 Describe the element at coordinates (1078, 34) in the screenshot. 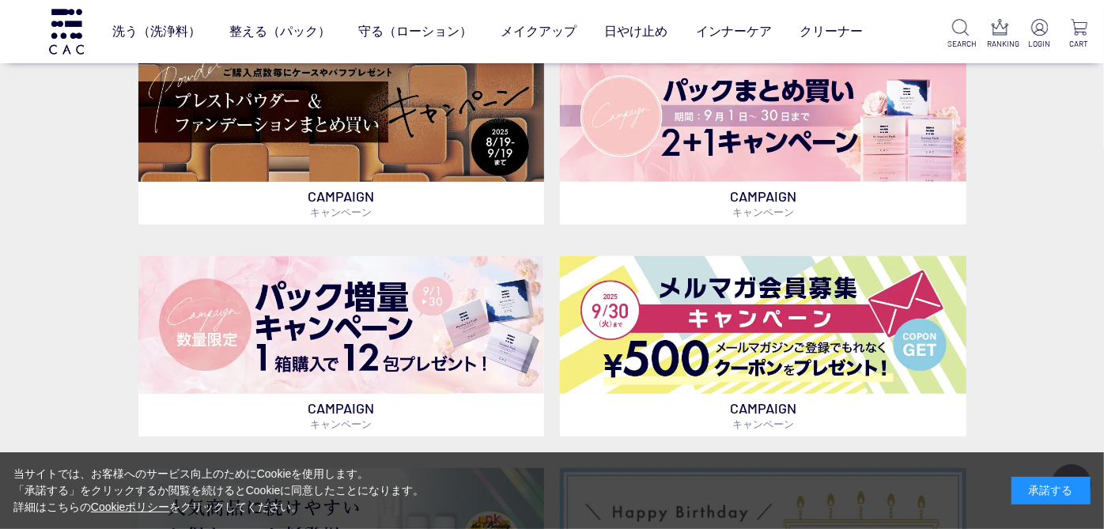

I see `a: CART` at that location.